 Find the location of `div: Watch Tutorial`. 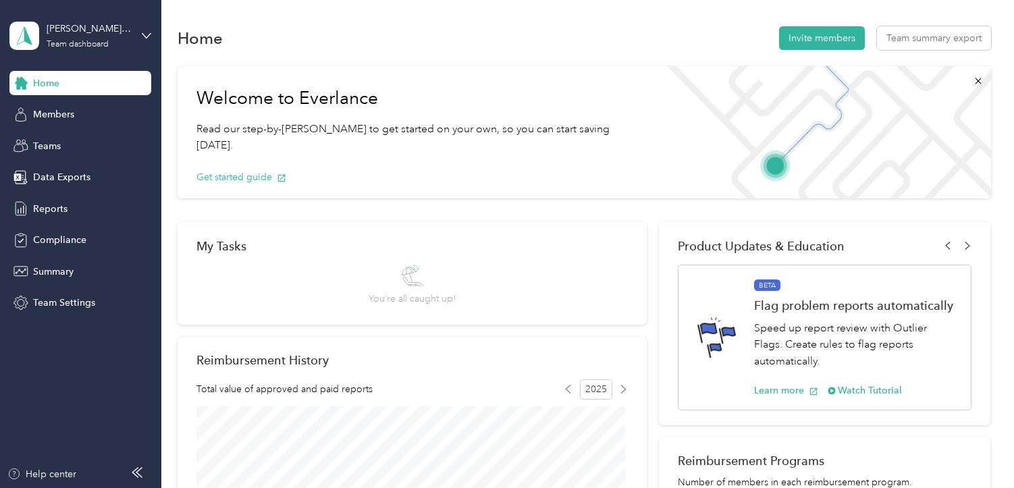

div: Watch Tutorial is located at coordinates (865, 390).